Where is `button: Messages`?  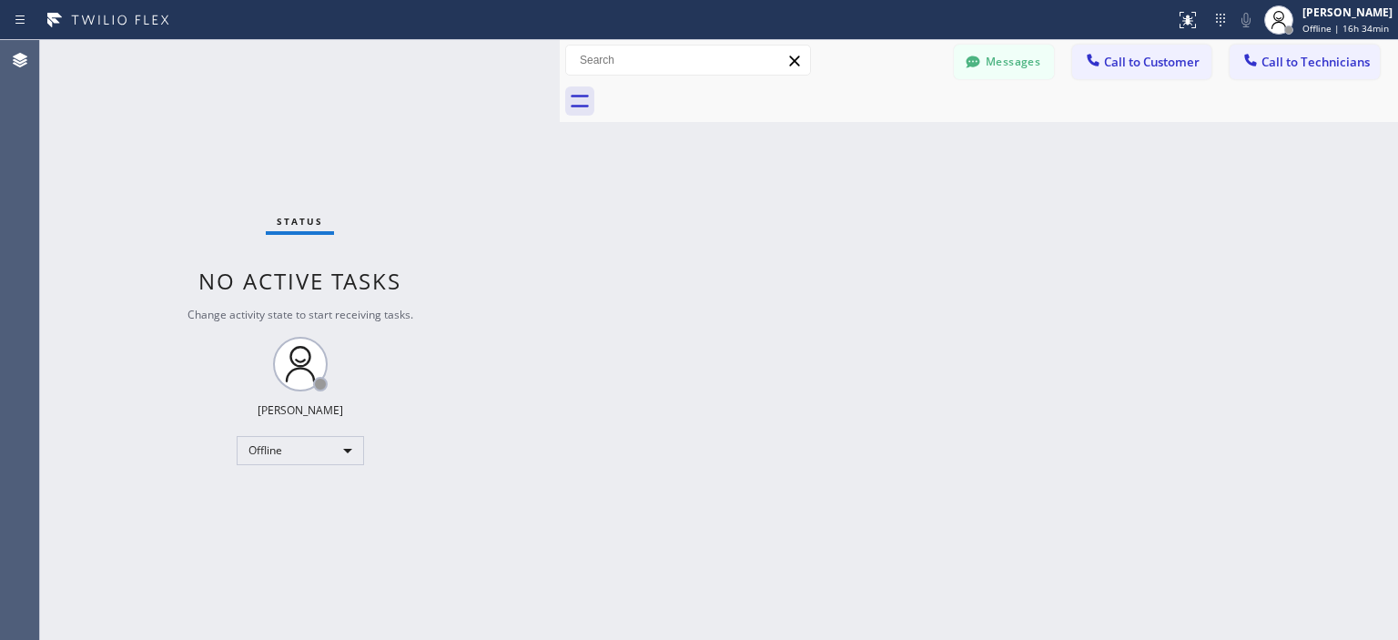
button: Messages is located at coordinates (1004, 62).